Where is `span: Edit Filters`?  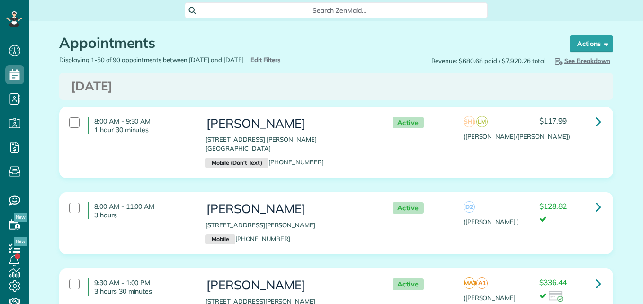 span: Edit Filters is located at coordinates (266, 60).